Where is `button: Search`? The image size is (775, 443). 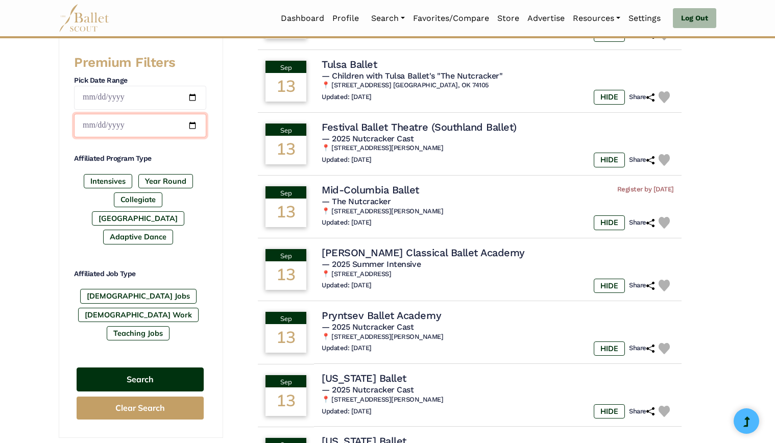
button: Search is located at coordinates (140, 379).